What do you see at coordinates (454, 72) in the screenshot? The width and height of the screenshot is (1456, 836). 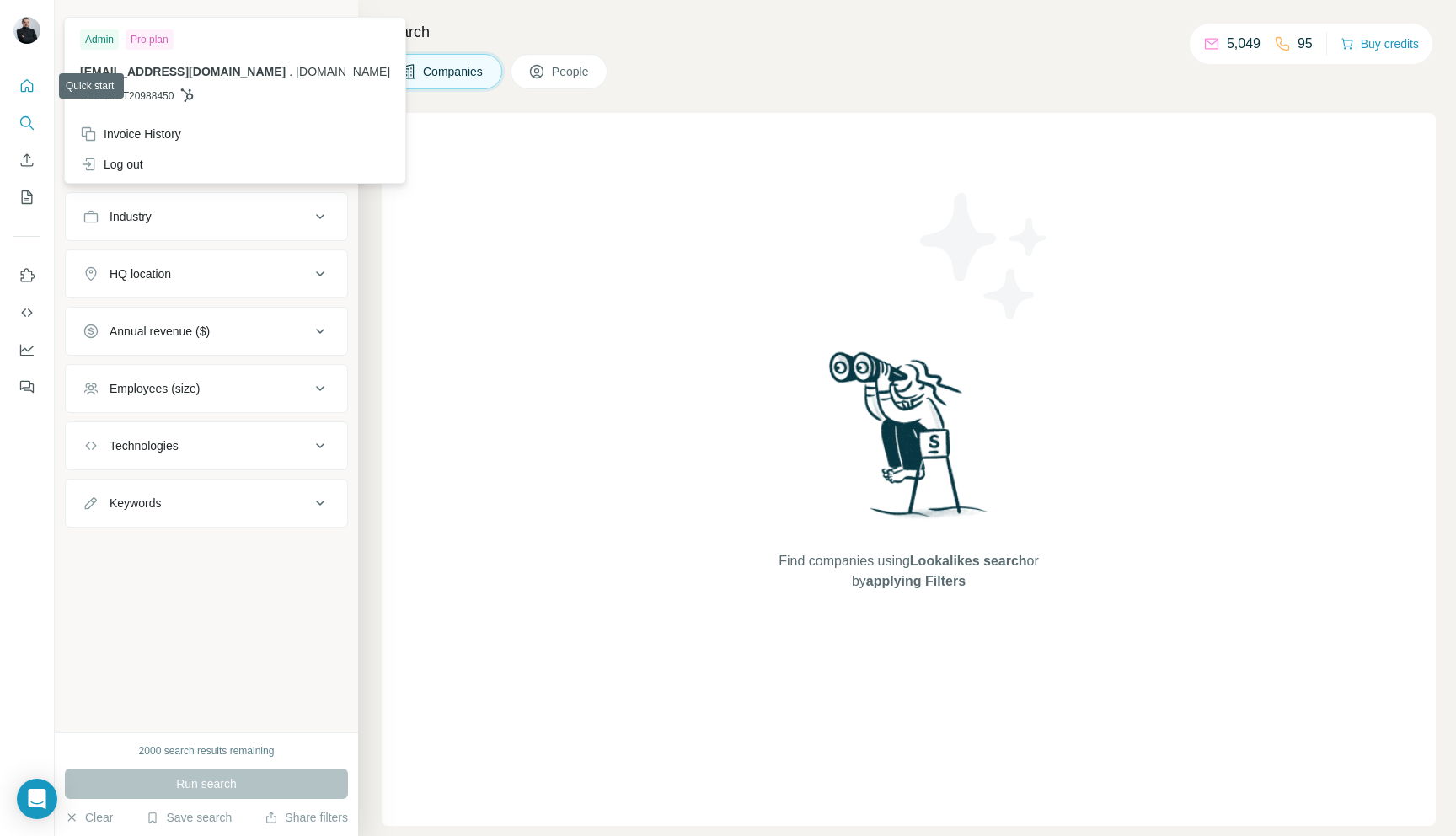 I see `span: Companies` at bounding box center [454, 72].